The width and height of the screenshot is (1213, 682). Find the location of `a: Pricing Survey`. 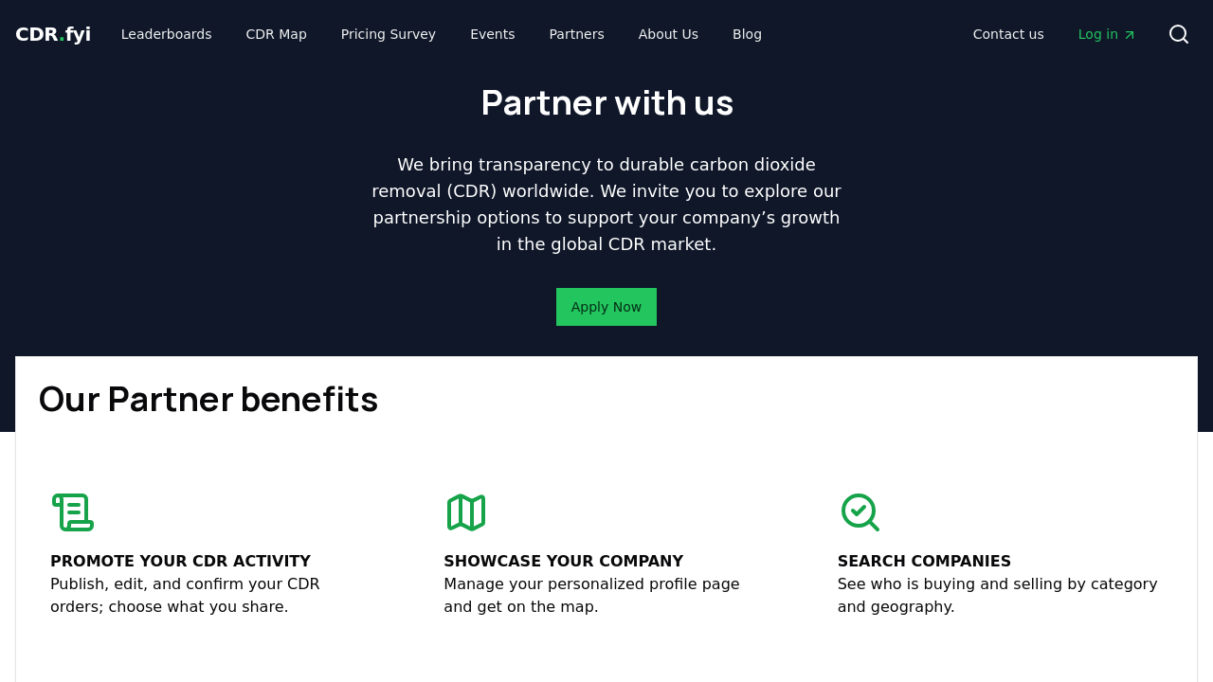

a: Pricing Survey is located at coordinates (388, 34).